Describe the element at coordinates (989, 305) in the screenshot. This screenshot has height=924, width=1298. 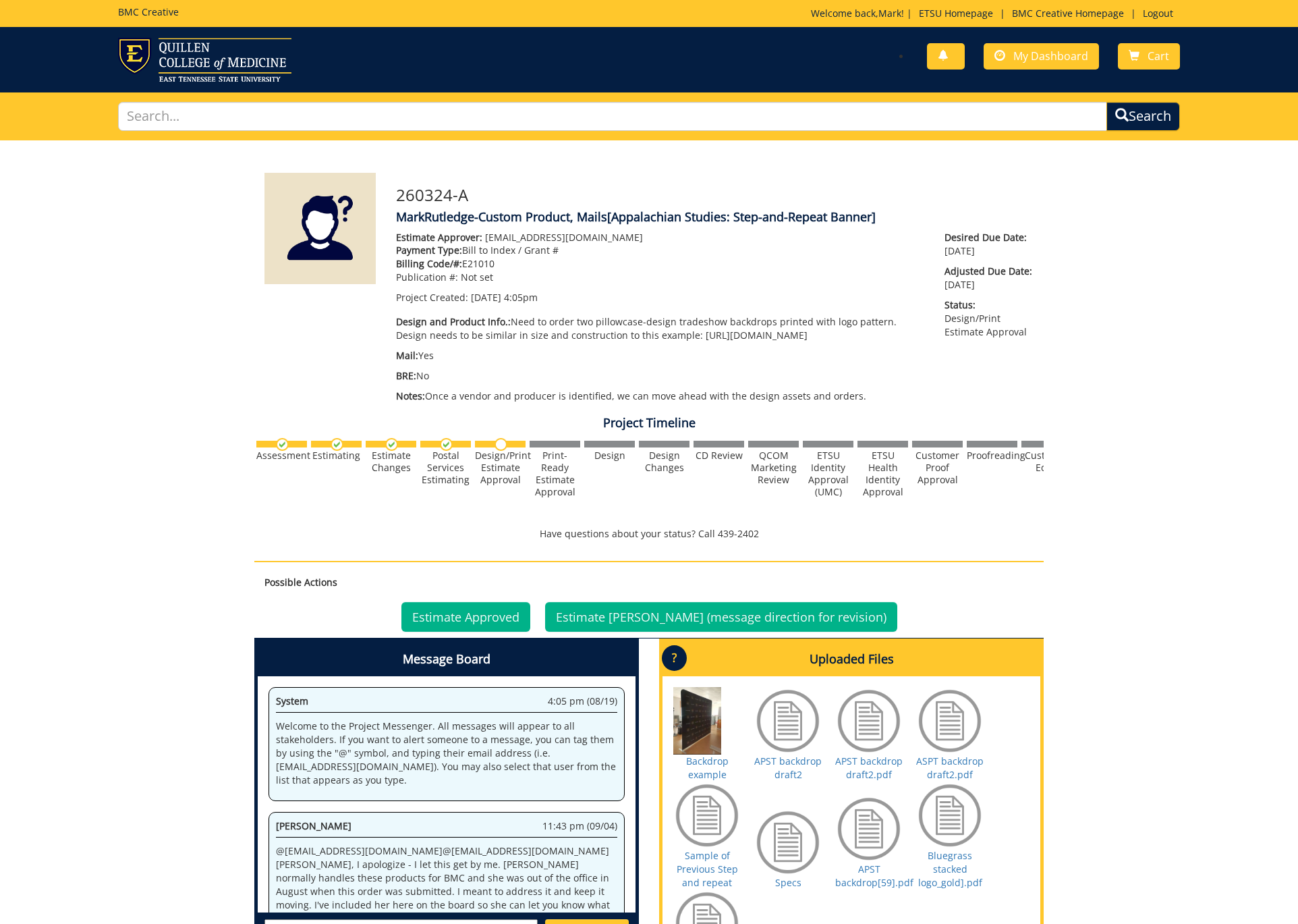
I see `span: Status:` at that location.